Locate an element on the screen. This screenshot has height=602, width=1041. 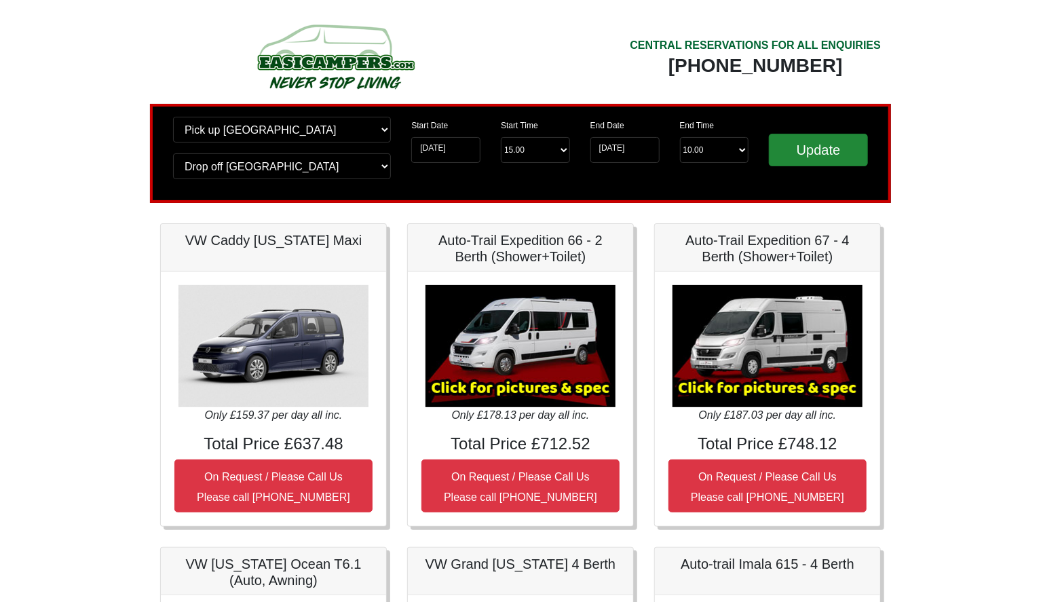
input: Start Date is located at coordinates (446, 150).